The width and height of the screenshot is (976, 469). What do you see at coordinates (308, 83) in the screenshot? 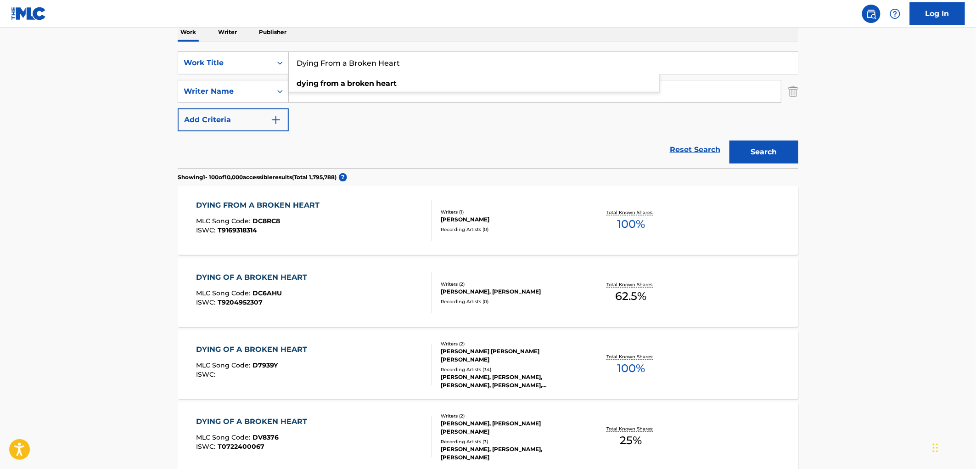
I see `strong: dying` at bounding box center [308, 83].